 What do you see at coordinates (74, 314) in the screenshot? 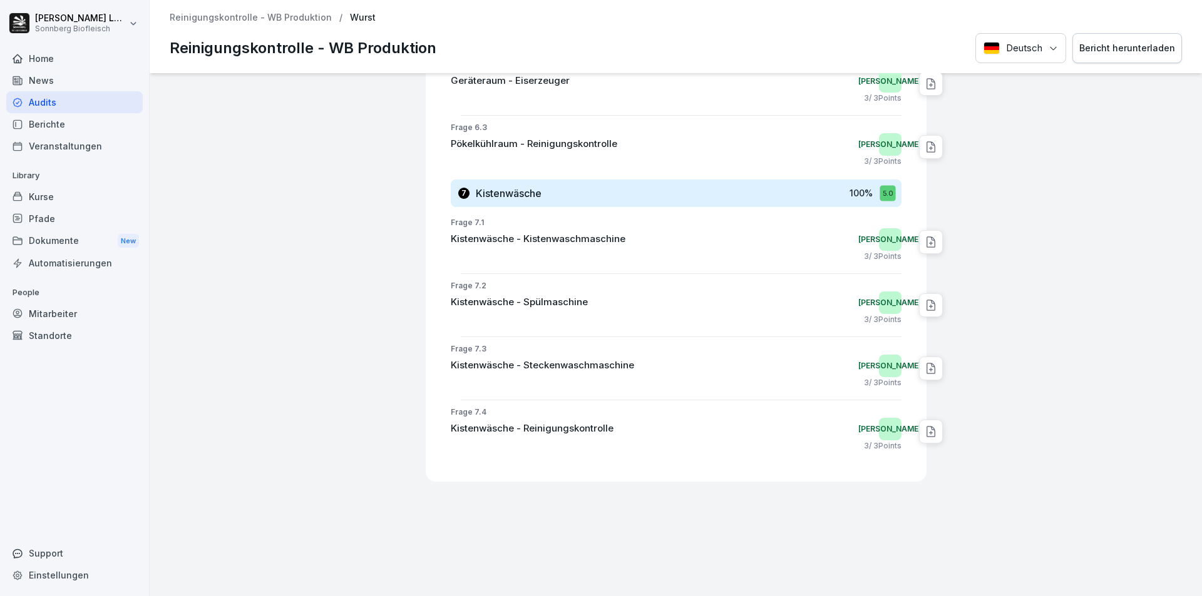
I see `div: Mitarbeiter` at bounding box center [74, 314].